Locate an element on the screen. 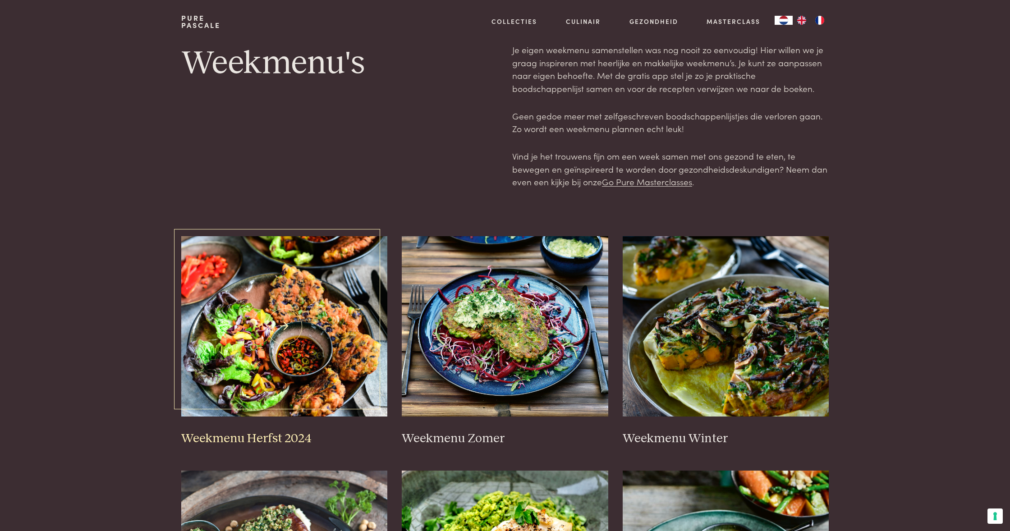 The image size is (1010, 531). h1: Weekmenu's is located at coordinates (339, 64).